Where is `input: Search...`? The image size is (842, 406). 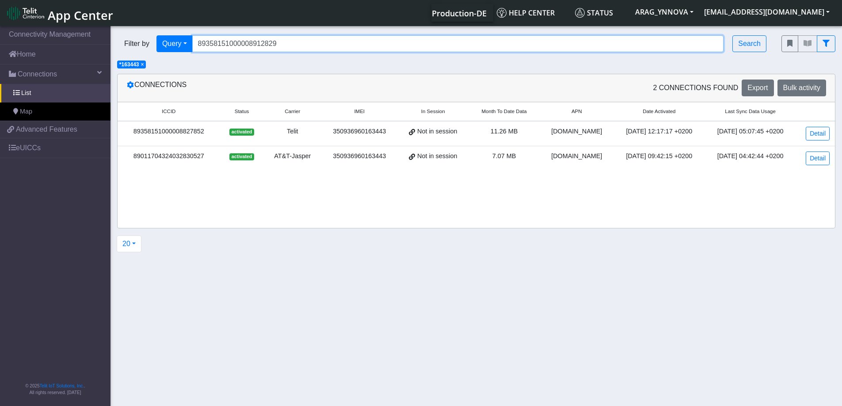
input: Search... is located at coordinates (458, 44).